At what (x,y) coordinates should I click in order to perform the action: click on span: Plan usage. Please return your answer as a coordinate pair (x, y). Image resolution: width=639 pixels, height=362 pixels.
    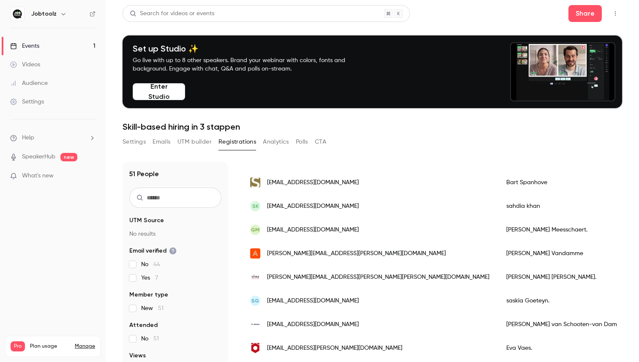
    Looking at the image, I should click on (50, 346).